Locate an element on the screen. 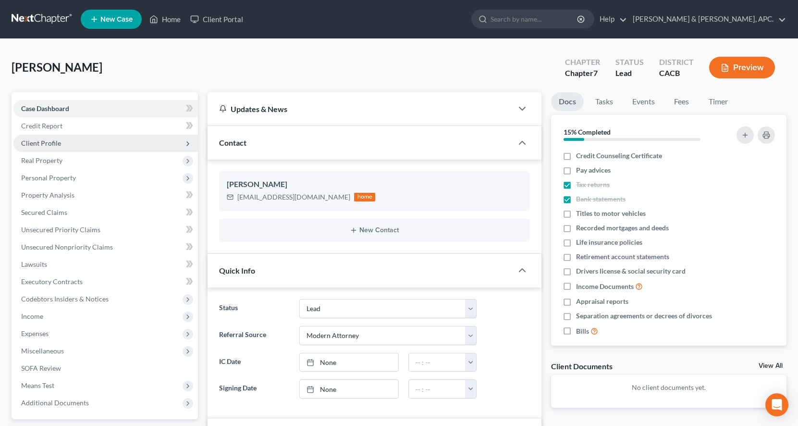  span: Codebtors Insiders & Notices is located at coordinates (65, 299).